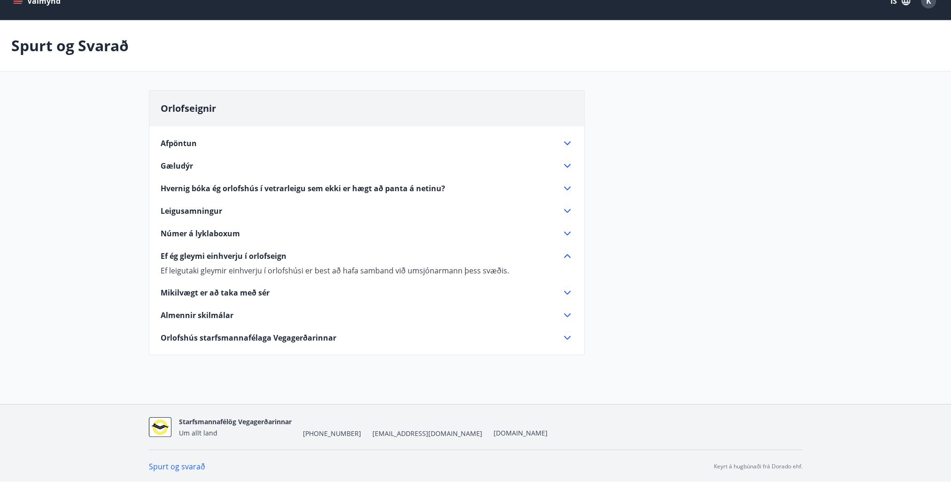 This screenshot has height=482, width=951. I want to click on p: Ef leigutaki gleymir einhverju í orlofshúsi er best að hafa samband við umsjónarmann þess svæðis., so click(367, 271).